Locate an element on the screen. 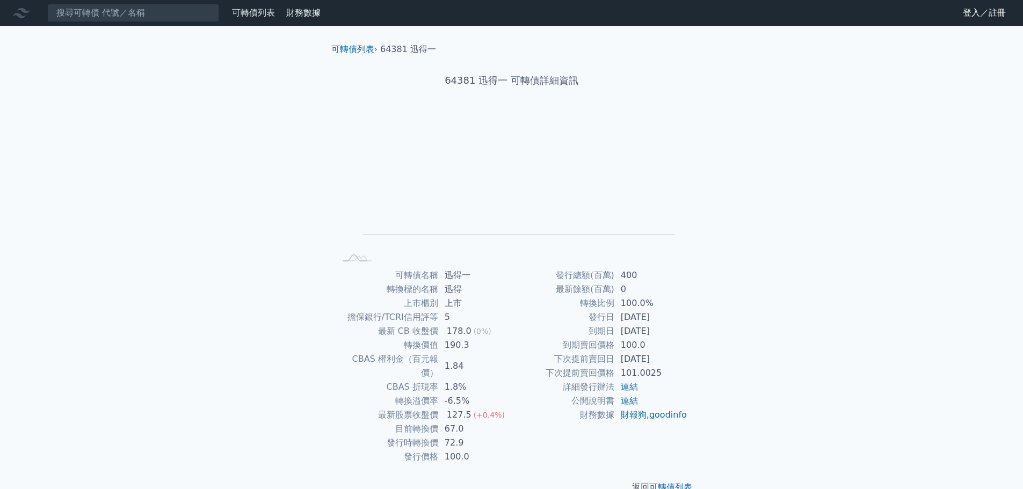  td: 發行總額(百萬) is located at coordinates (563, 275).